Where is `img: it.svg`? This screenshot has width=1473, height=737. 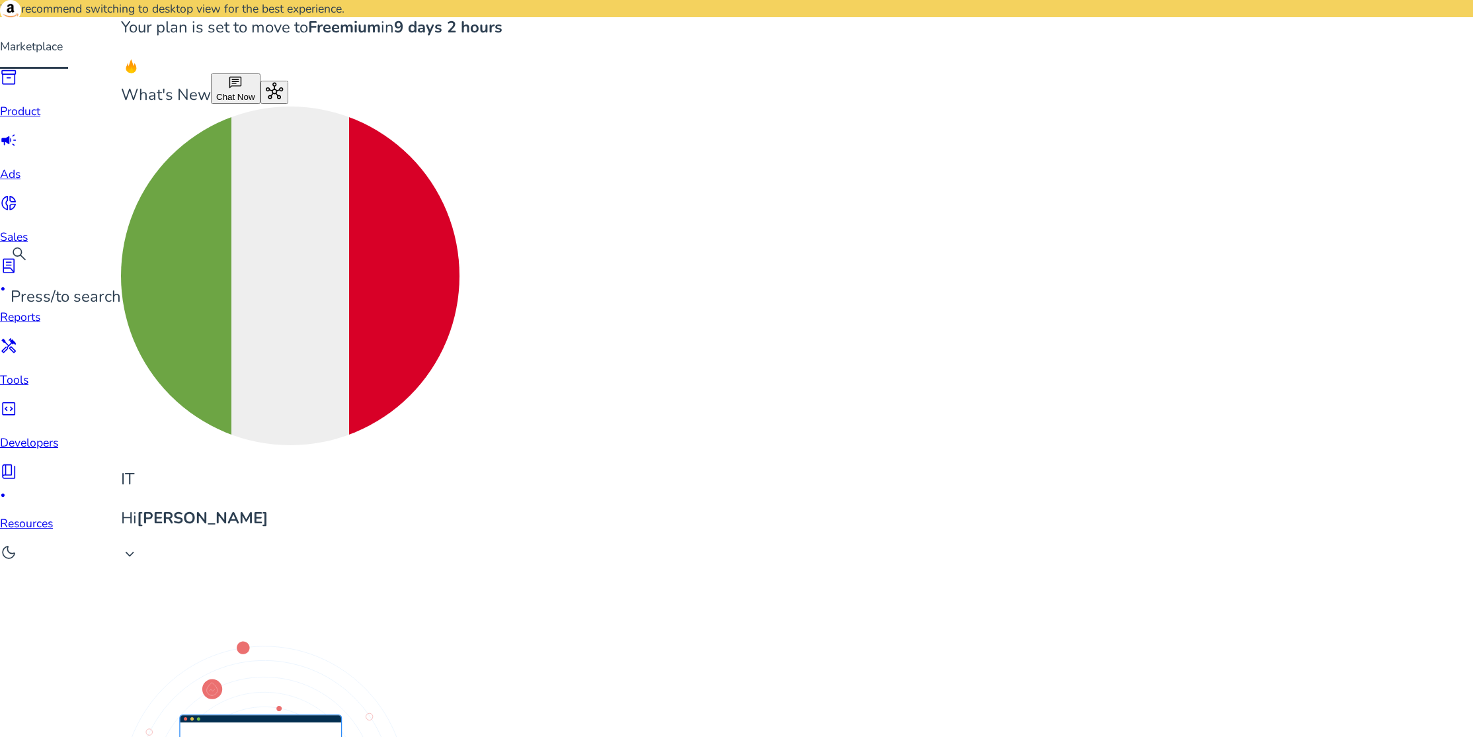 img: it.svg is located at coordinates (290, 276).